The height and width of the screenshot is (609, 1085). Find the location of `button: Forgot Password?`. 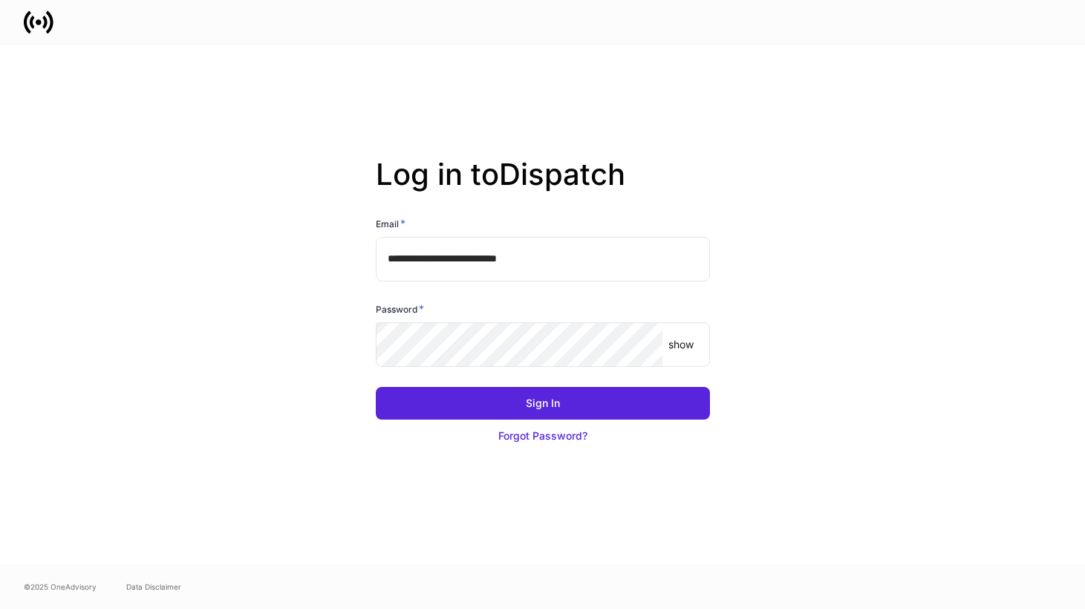

button: Forgot Password? is located at coordinates (543, 436).